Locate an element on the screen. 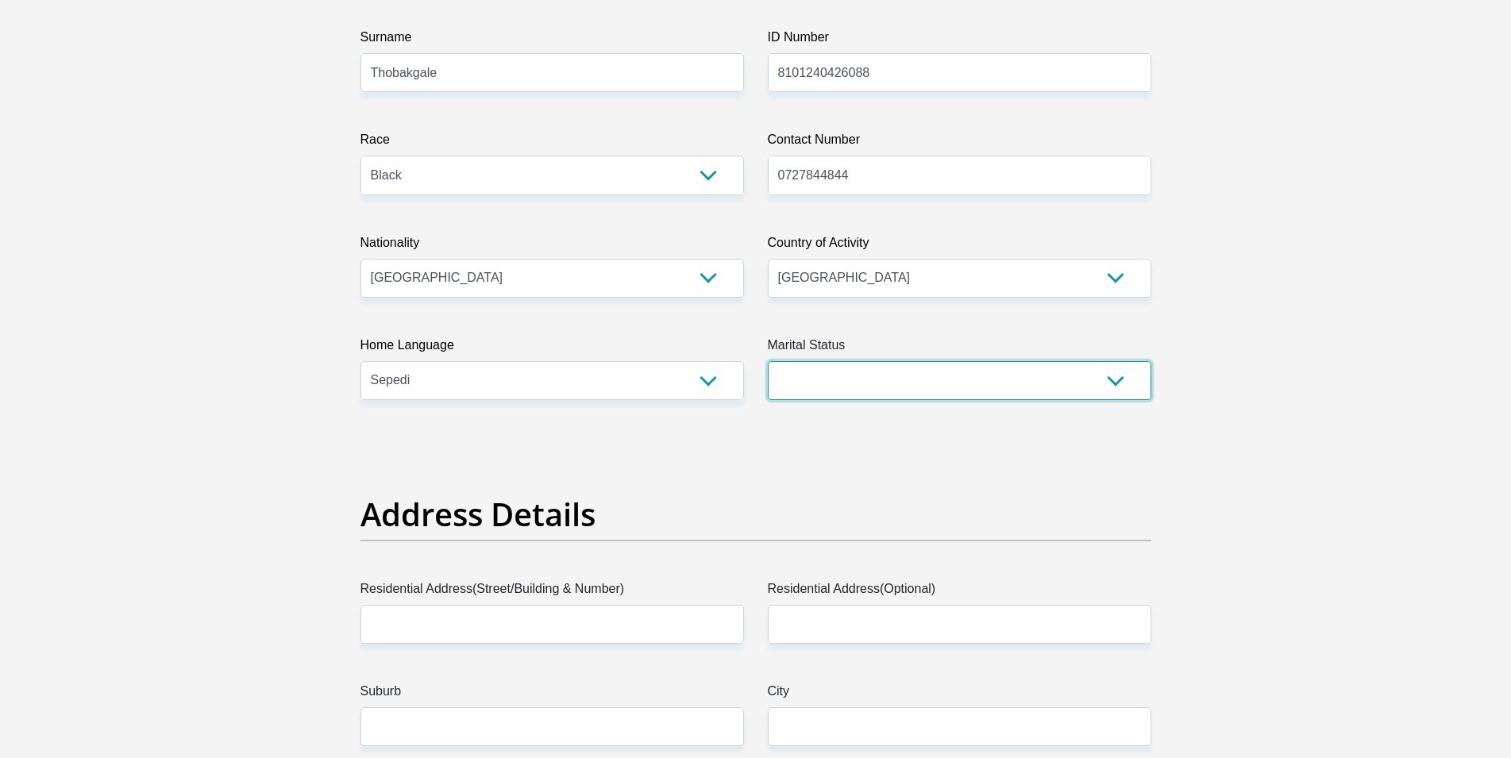 The image size is (1511, 758). label: Surname is located at coordinates (552, 40).